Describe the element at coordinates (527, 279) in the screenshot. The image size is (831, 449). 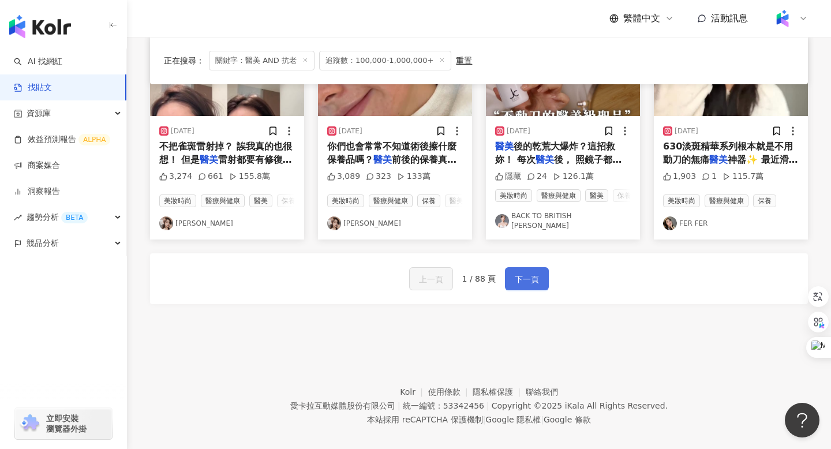
I see `span: 下一頁` at that location.